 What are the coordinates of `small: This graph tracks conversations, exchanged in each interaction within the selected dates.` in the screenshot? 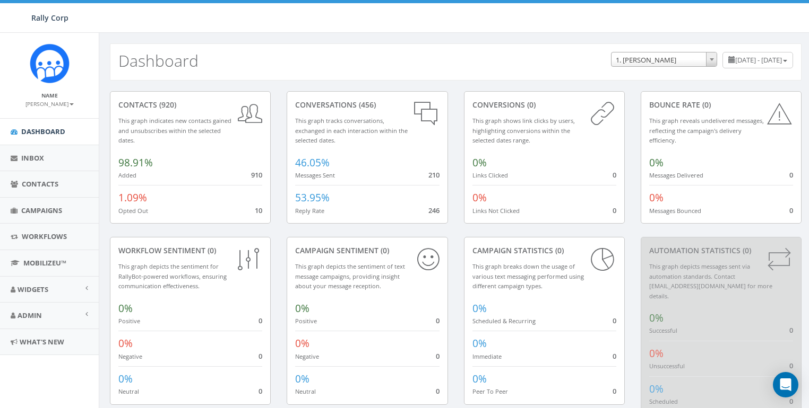 It's located at (351, 131).